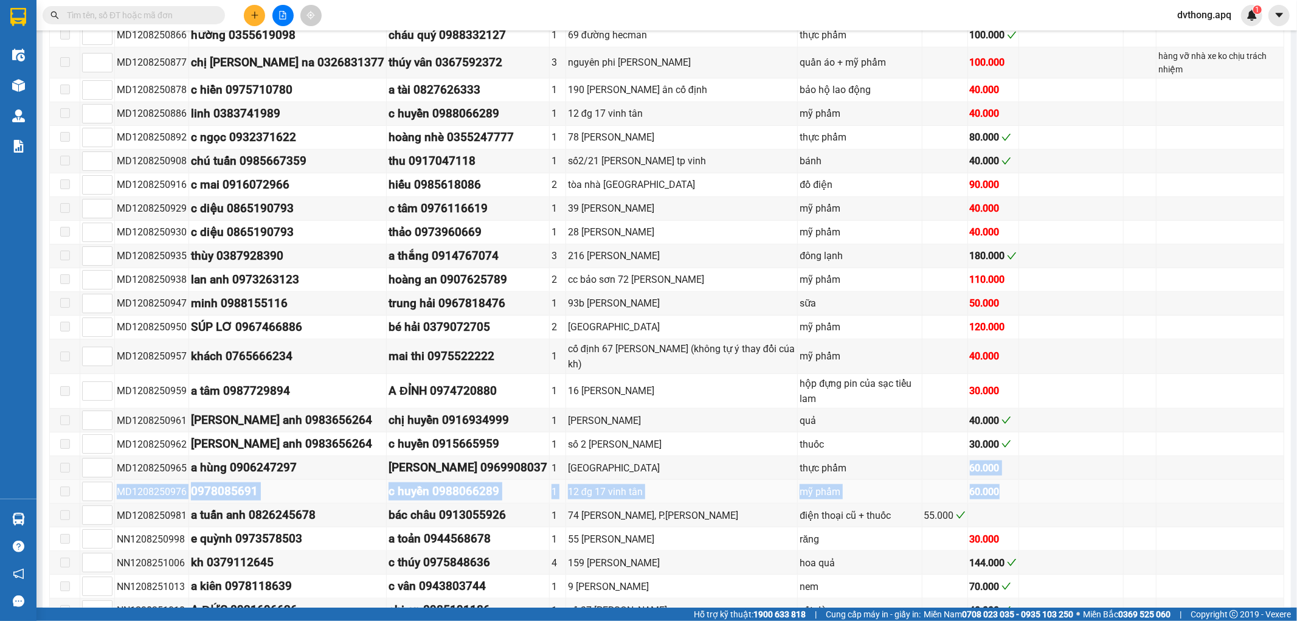 The image size is (1297, 621). I want to click on div: MD1208250935, so click(151, 255).